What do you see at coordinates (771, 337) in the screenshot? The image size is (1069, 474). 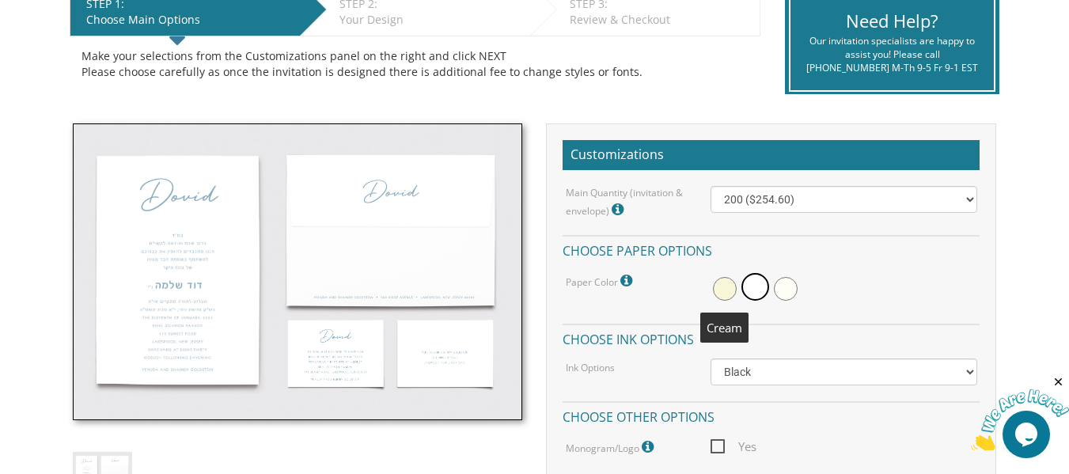 I see `h4: Choose ink options` at bounding box center [771, 337].